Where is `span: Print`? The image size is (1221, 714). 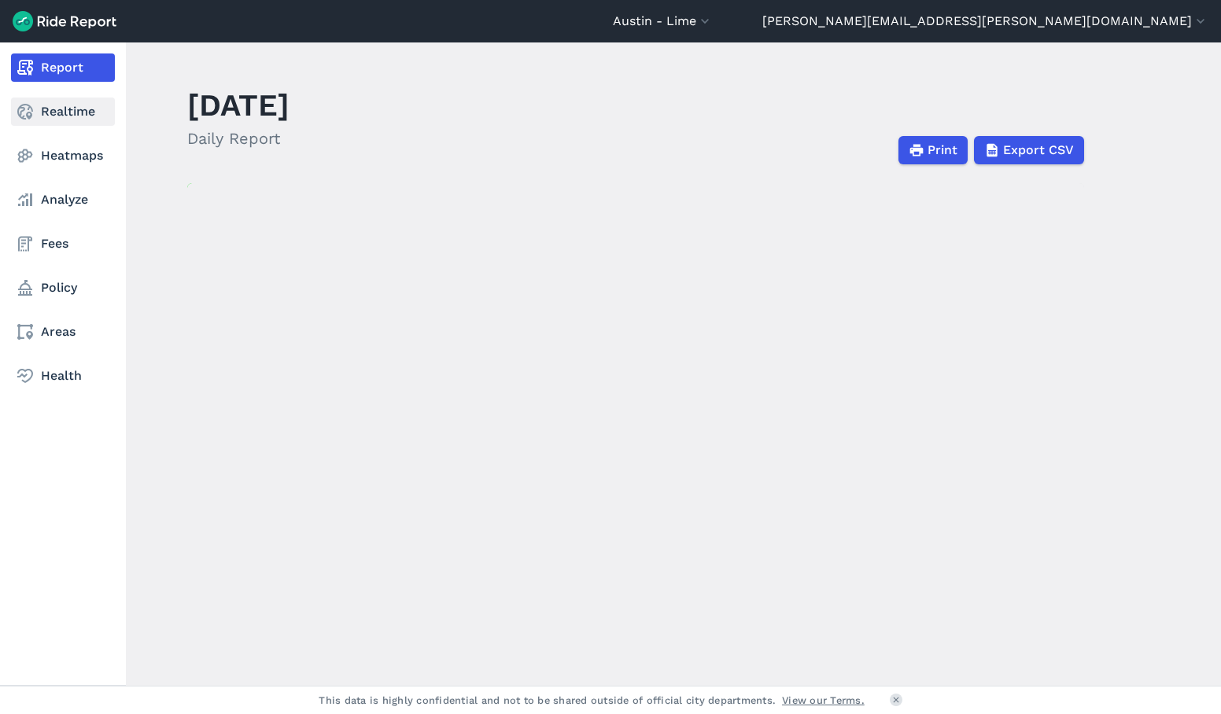
span: Print is located at coordinates (943, 150).